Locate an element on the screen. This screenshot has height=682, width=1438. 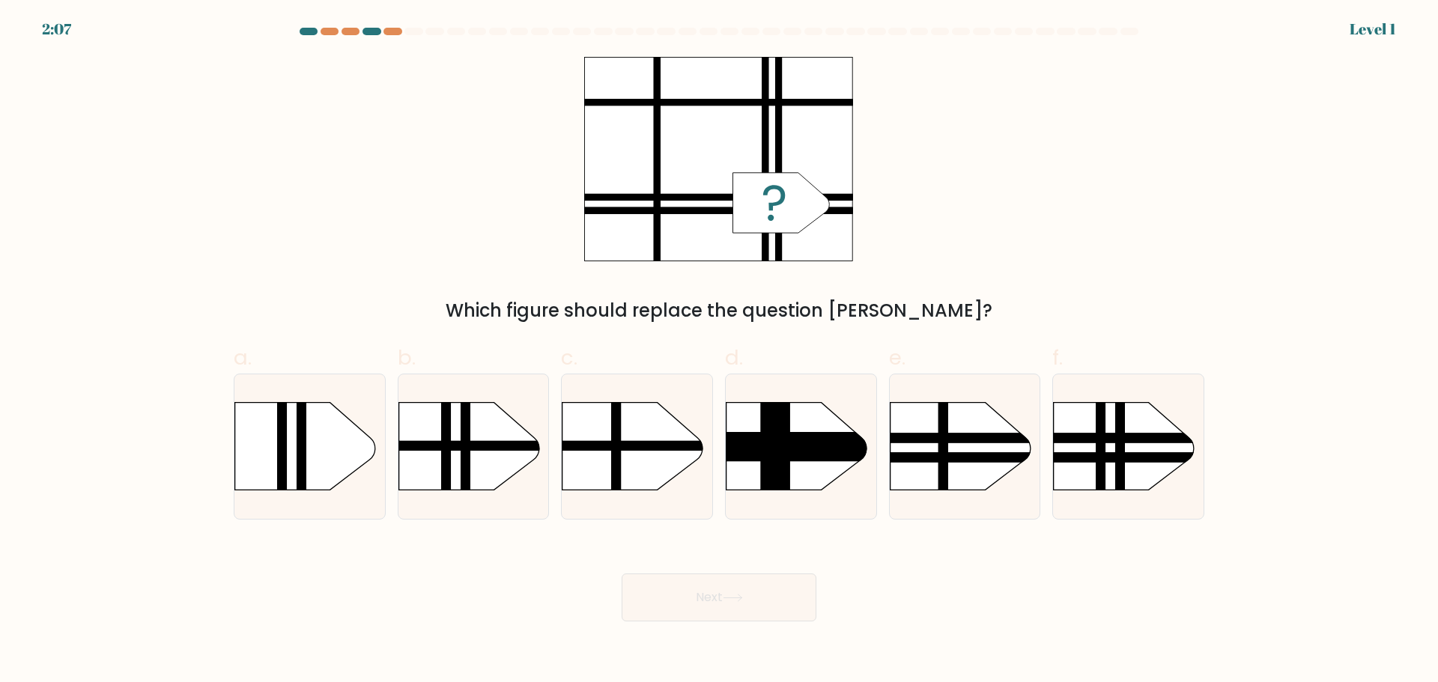
span: d. is located at coordinates (734, 357).